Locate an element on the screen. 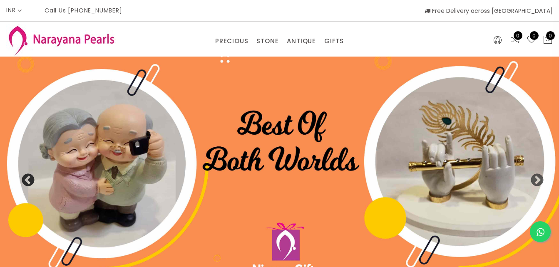 The height and width of the screenshot is (267, 559). a: PRECIOUS is located at coordinates (231, 41).